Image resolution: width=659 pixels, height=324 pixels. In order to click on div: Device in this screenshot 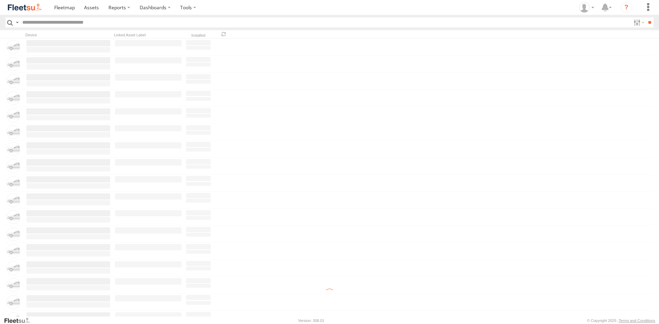, I will do `click(68, 35)`.